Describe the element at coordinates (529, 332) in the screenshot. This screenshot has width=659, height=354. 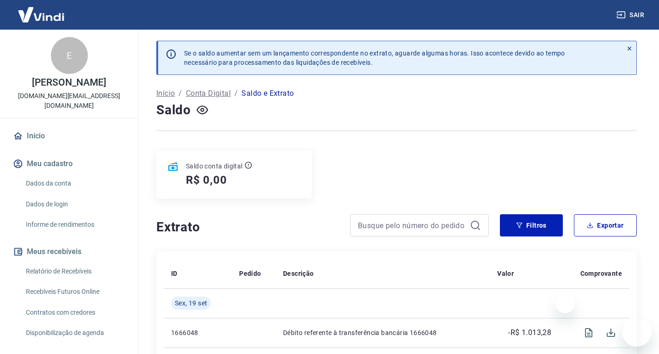
I see `p: -R$ 1.013,28` at that location.